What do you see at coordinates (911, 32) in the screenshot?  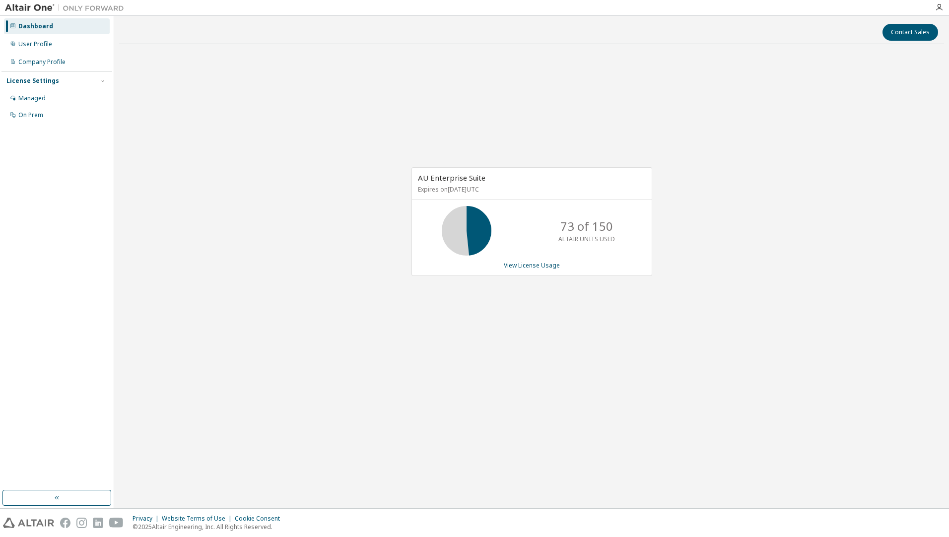 I see `button: Contact Sales` at bounding box center [911, 32].